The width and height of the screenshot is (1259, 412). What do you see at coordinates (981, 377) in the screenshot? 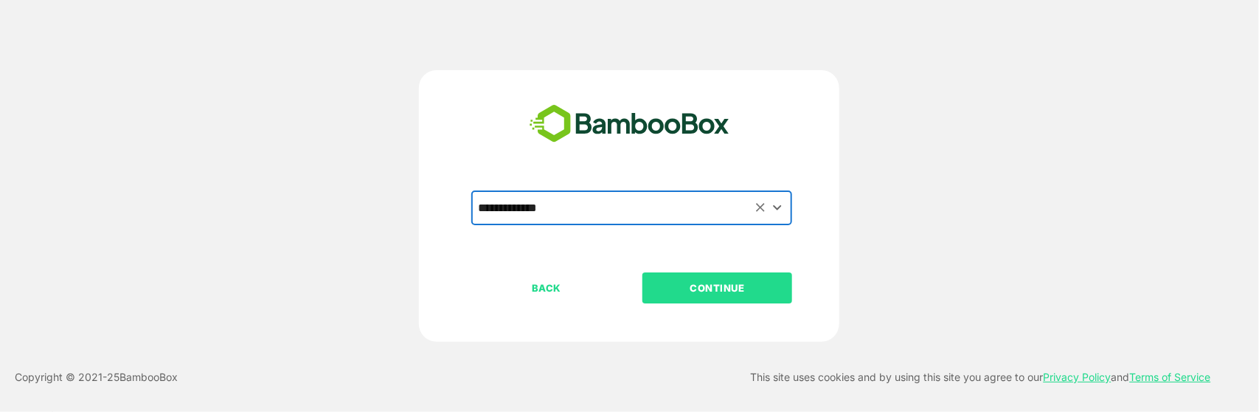
I see `p: This site uses cookies and by using this site you agree to our and` at bounding box center [981, 377].